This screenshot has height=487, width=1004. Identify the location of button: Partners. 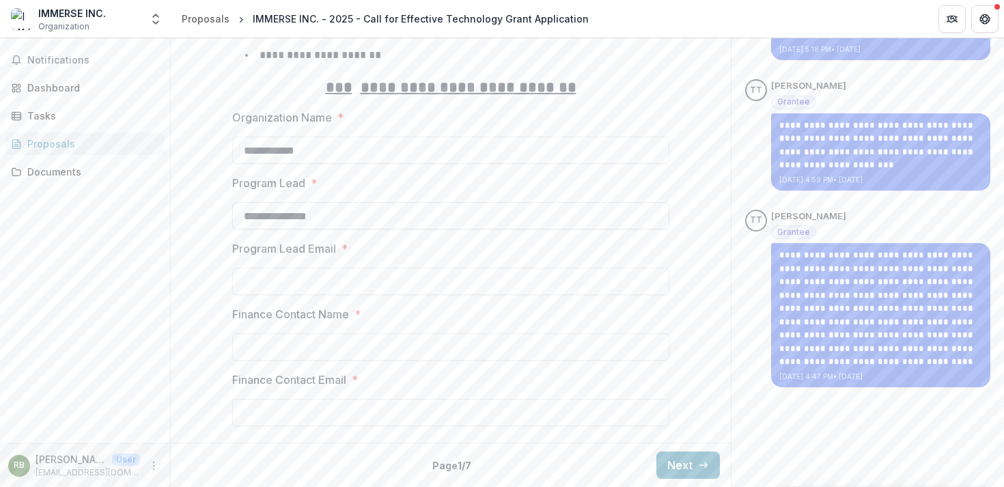
(952, 19).